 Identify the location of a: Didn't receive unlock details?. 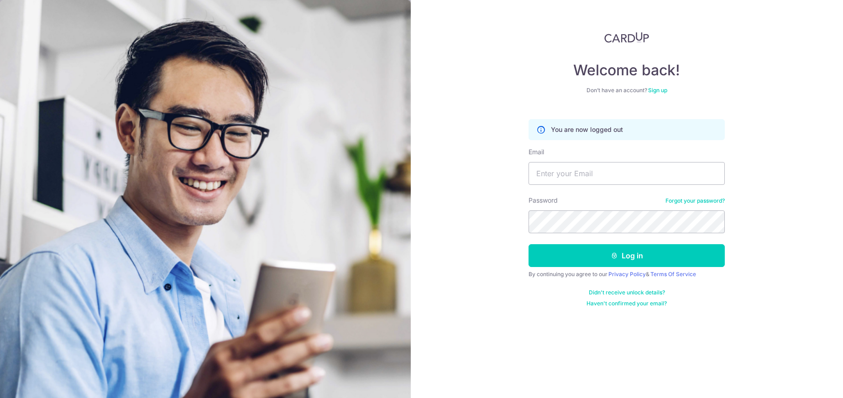
(627, 293).